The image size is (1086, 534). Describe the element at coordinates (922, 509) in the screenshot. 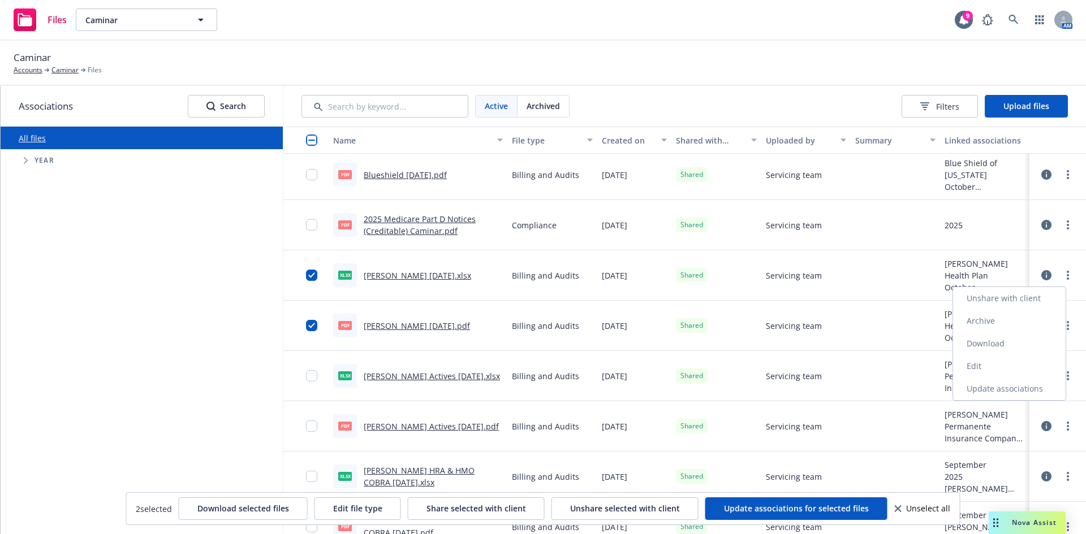

I see `button: Unselect all` at that location.